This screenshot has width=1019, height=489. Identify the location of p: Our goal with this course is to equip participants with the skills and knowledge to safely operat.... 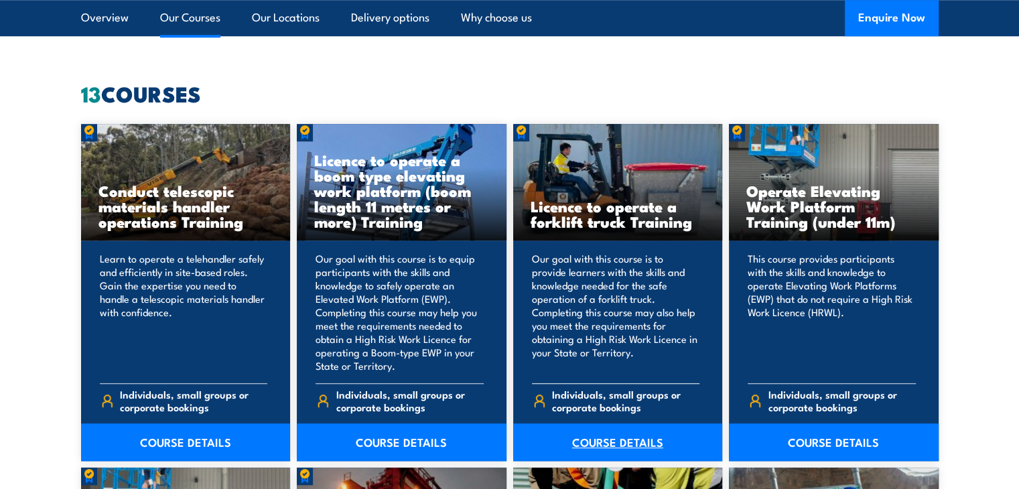
(399, 312).